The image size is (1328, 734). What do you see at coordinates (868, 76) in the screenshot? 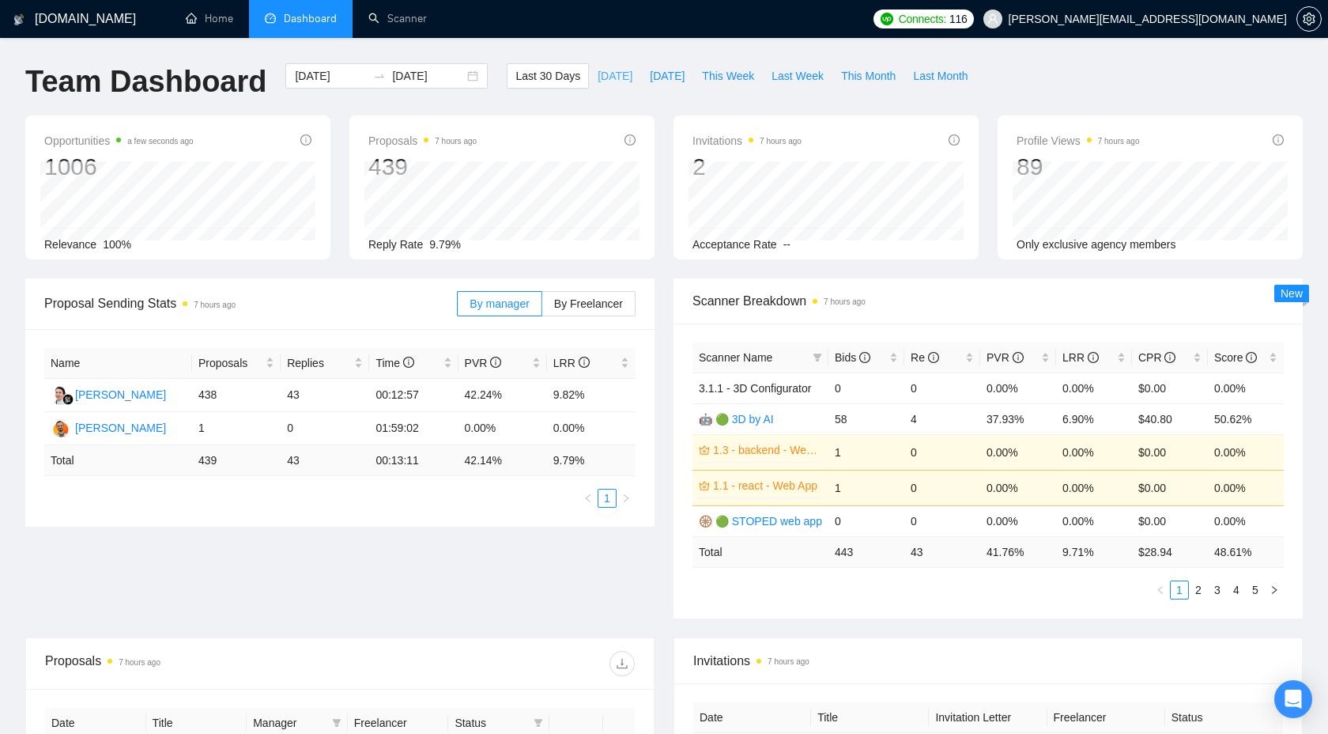
I see `span: This Month` at bounding box center [868, 76].